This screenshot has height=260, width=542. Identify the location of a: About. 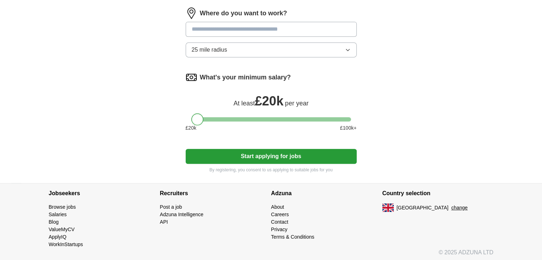
(278, 207).